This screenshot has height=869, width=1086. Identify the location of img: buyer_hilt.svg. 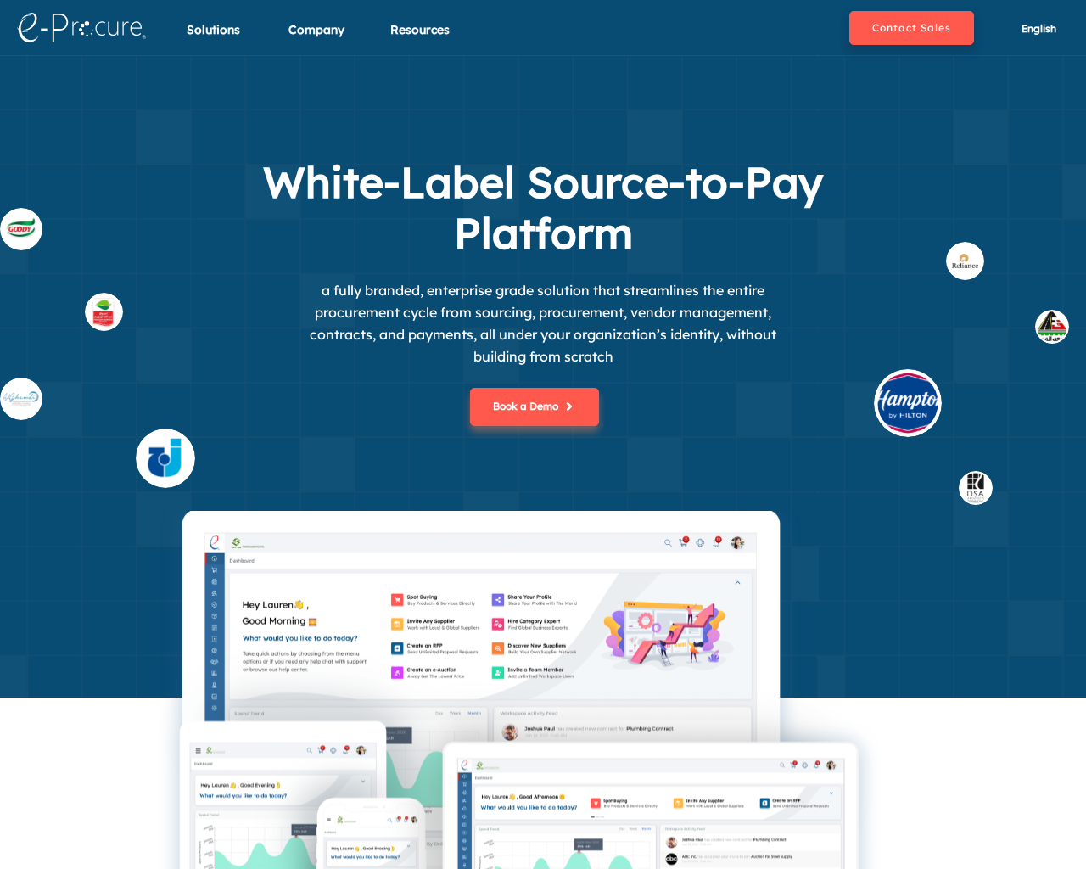
(908, 403).